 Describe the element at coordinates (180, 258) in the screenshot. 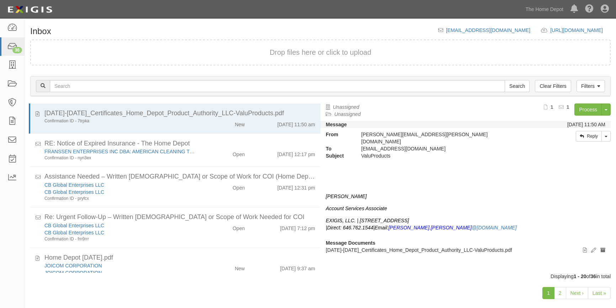

I see `div: Home Depot 2025-09-25.pdf` at that location.